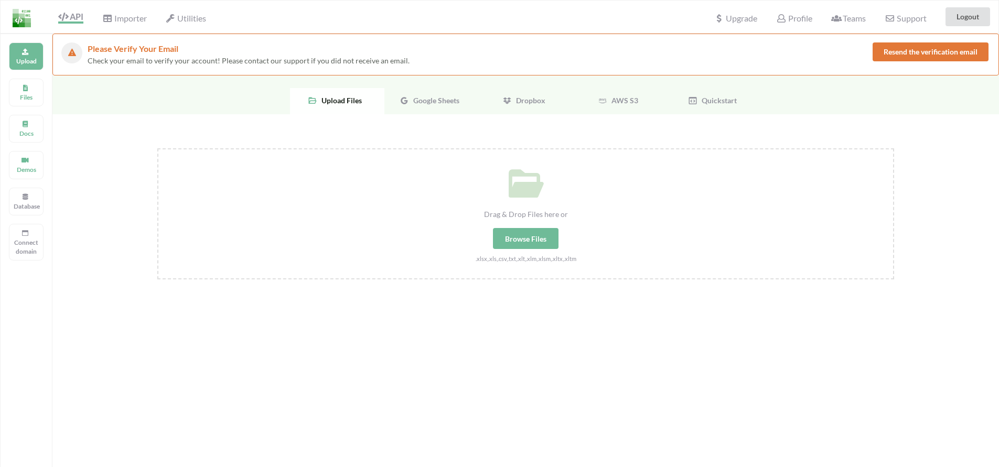 The image size is (999, 467). What do you see at coordinates (434, 100) in the screenshot?
I see `span: Google Sheets` at bounding box center [434, 100].